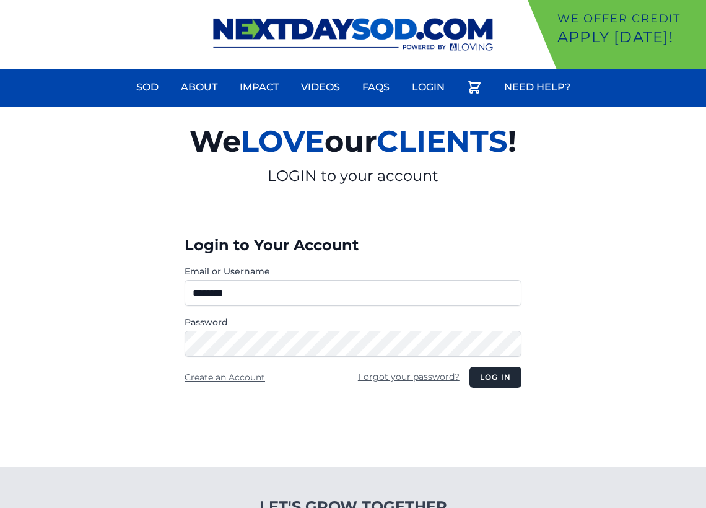 This screenshot has height=508, width=706. I want to click on span: LOVE, so click(282, 141).